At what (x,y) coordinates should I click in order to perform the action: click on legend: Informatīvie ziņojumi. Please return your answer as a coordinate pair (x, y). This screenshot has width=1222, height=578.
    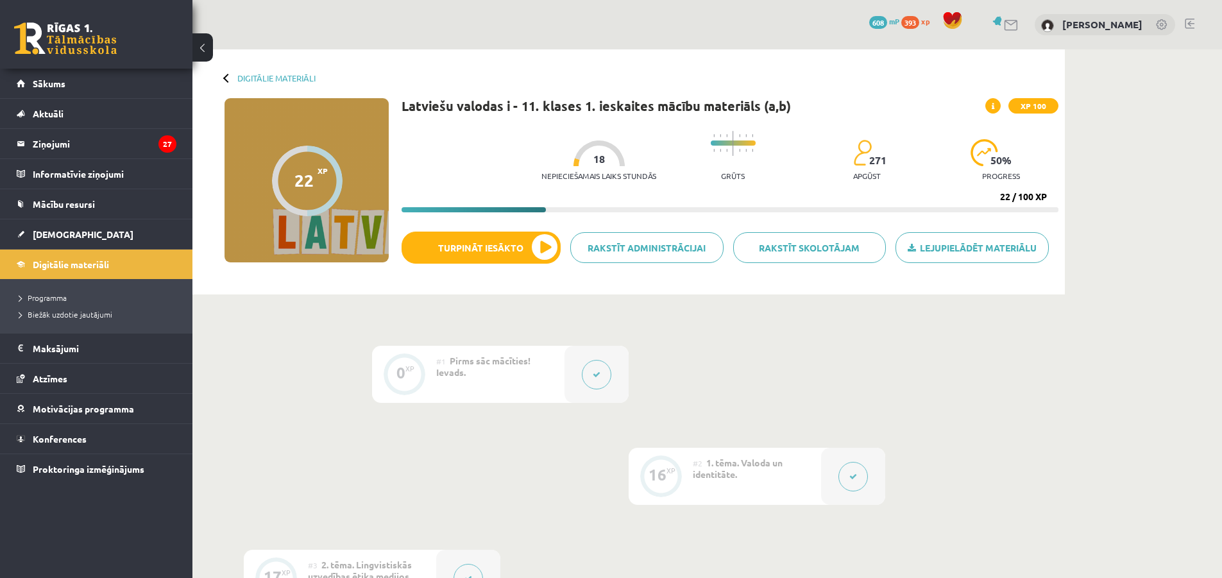
    Looking at the image, I should click on (105, 174).